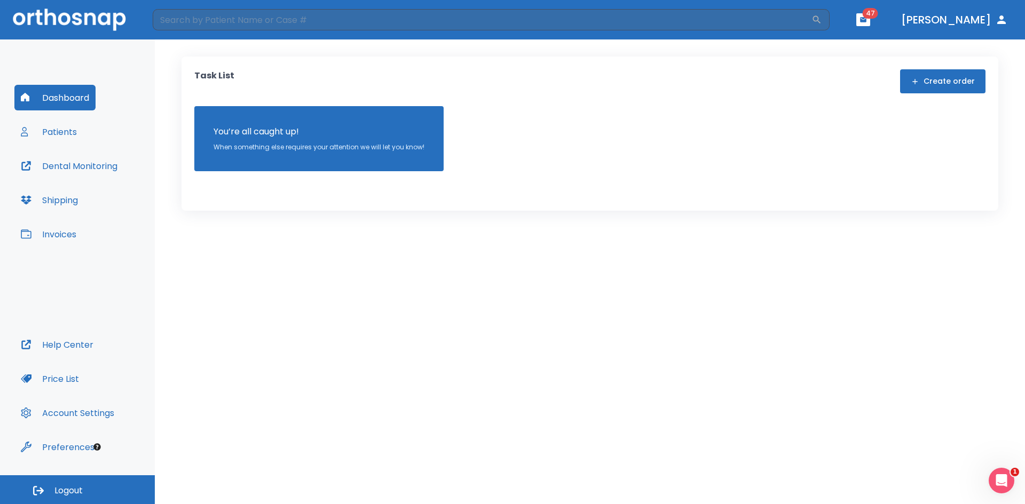  What do you see at coordinates (49, 132) in the screenshot?
I see `a: Patients` at bounding box center [49, 132].